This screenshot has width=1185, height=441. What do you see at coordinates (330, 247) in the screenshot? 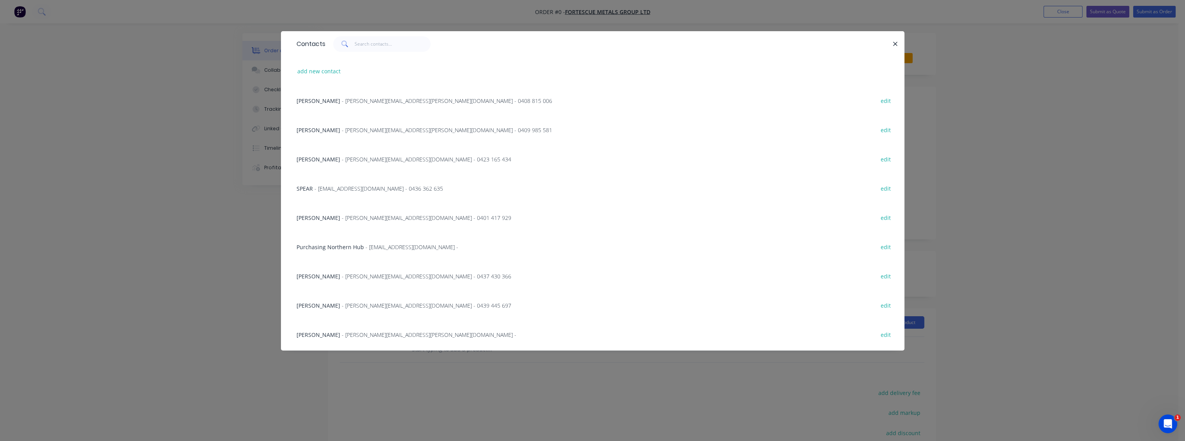
I see `span: Purchasing Northern Hub` at bounding box center [330, 247].